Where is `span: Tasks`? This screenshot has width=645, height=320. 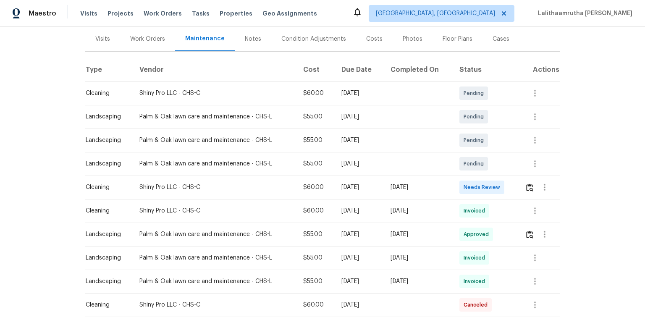
span: Tasks is located at coordinates (201, 13).